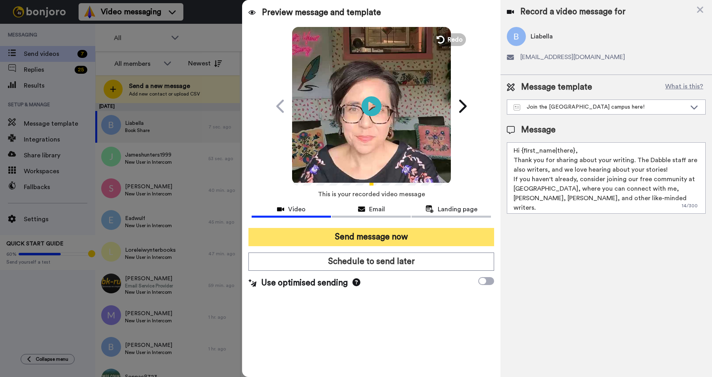  What do you see at coordinates (684, 87) in the screenshot?
I see `button: What is this?` at bounding box center [684, 87].